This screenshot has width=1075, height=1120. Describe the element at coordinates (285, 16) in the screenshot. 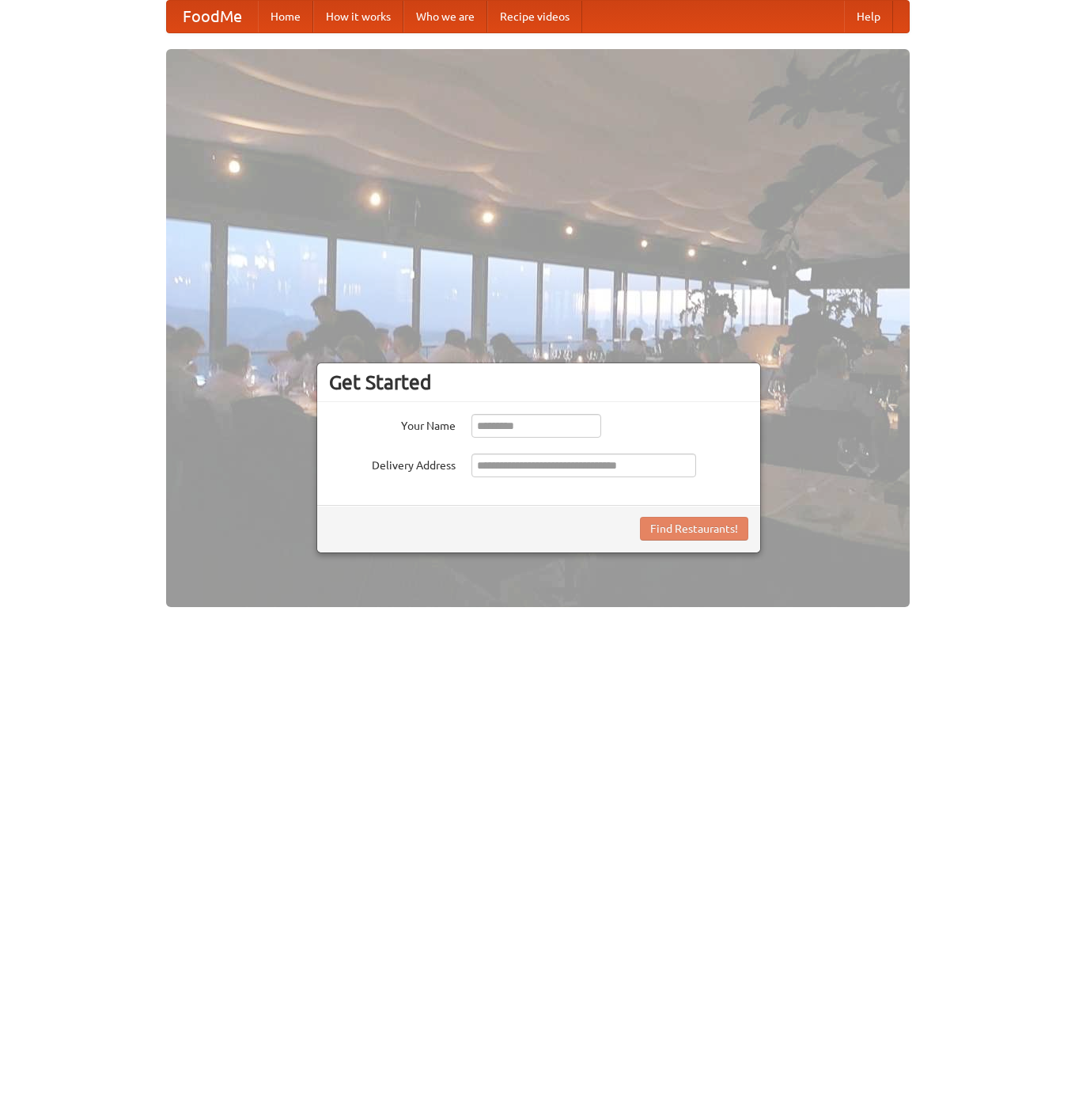

I see `a: Home` at that location.